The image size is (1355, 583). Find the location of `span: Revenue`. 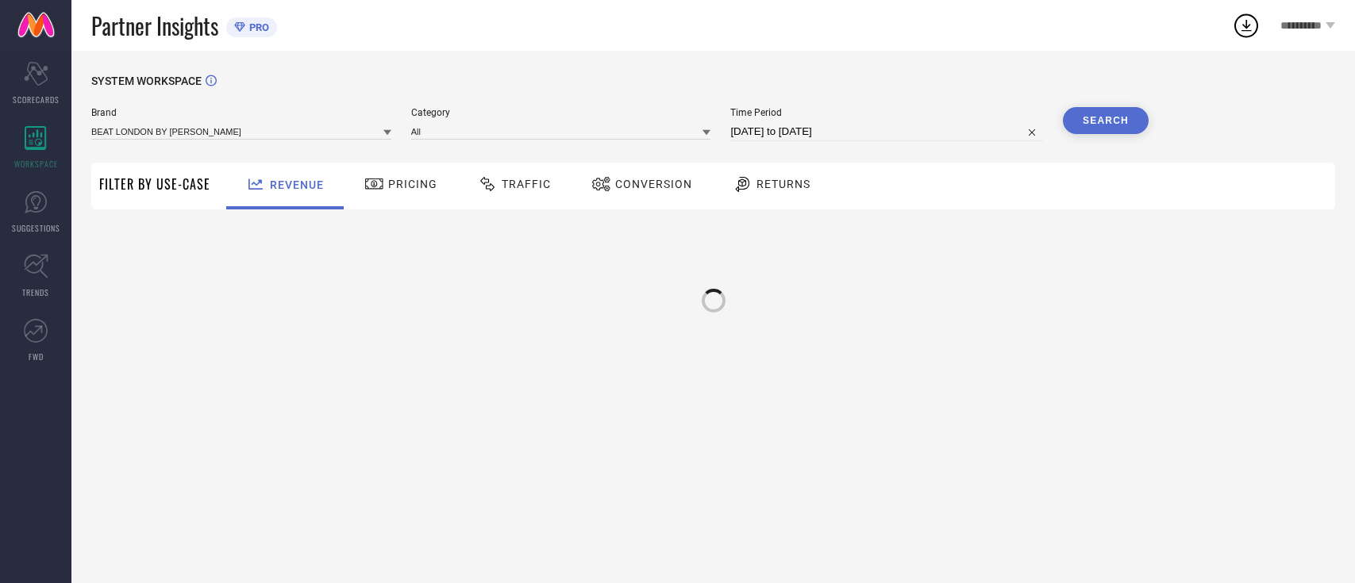

span: Revenue is located at coordinates (297, 185).